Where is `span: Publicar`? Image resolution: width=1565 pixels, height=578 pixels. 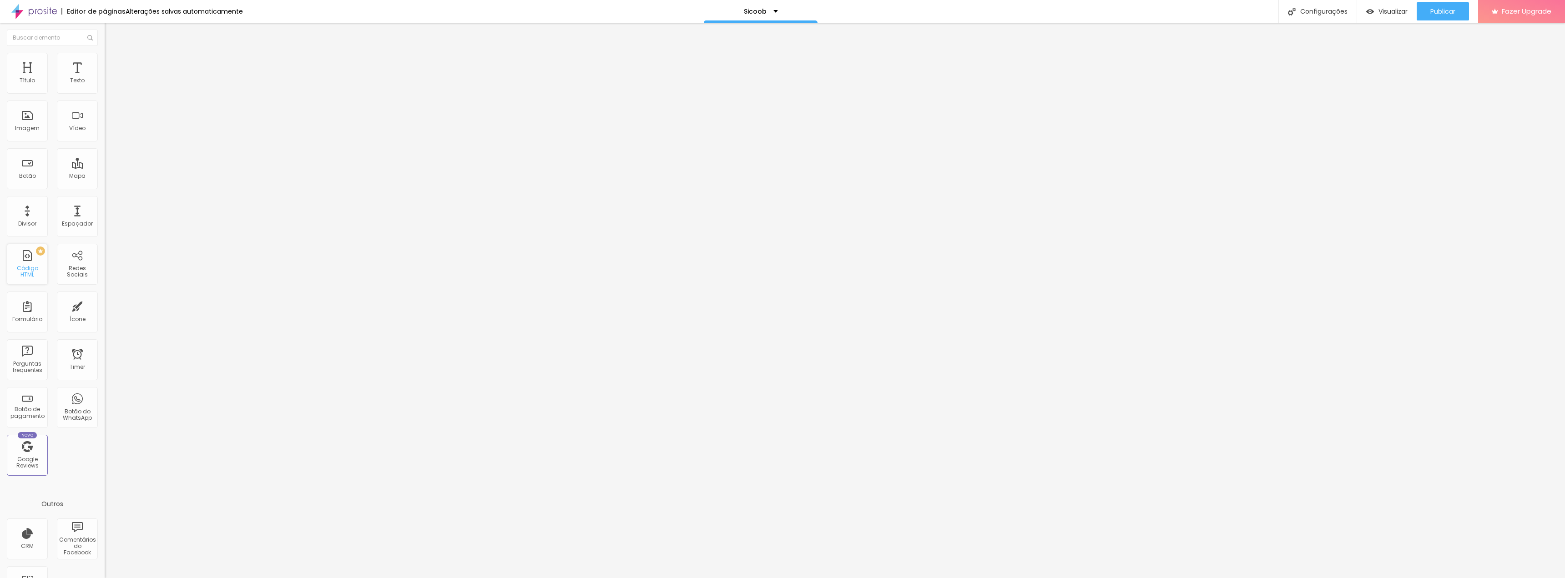 span: Publicar is located at coordinates (1443, 11).